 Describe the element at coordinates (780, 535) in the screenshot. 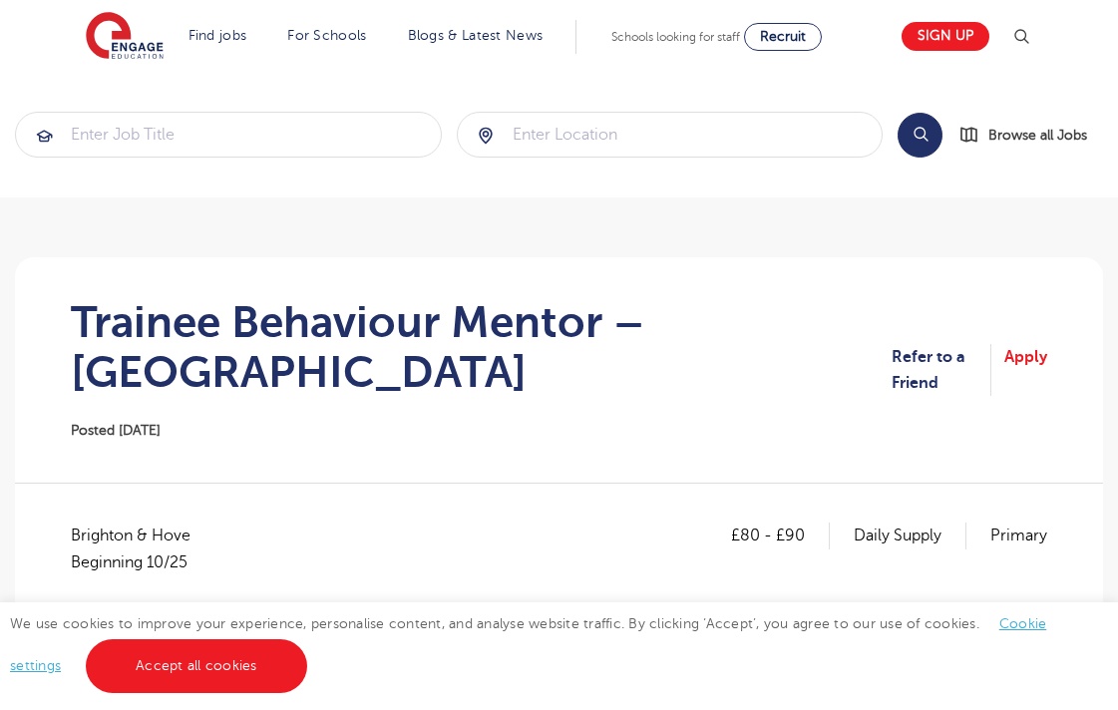

I see `p: £80 - £90` at that location.